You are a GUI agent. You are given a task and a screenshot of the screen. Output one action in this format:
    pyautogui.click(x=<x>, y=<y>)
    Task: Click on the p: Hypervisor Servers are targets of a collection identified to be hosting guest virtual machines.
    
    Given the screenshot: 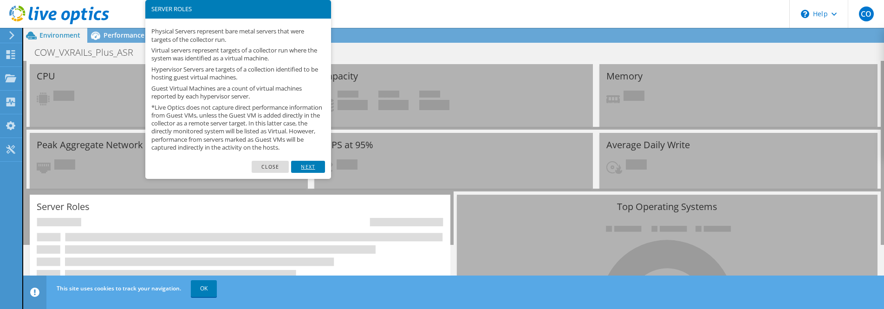 What is the action you would take?
    pyautogui.click(x=238, y=73)
    